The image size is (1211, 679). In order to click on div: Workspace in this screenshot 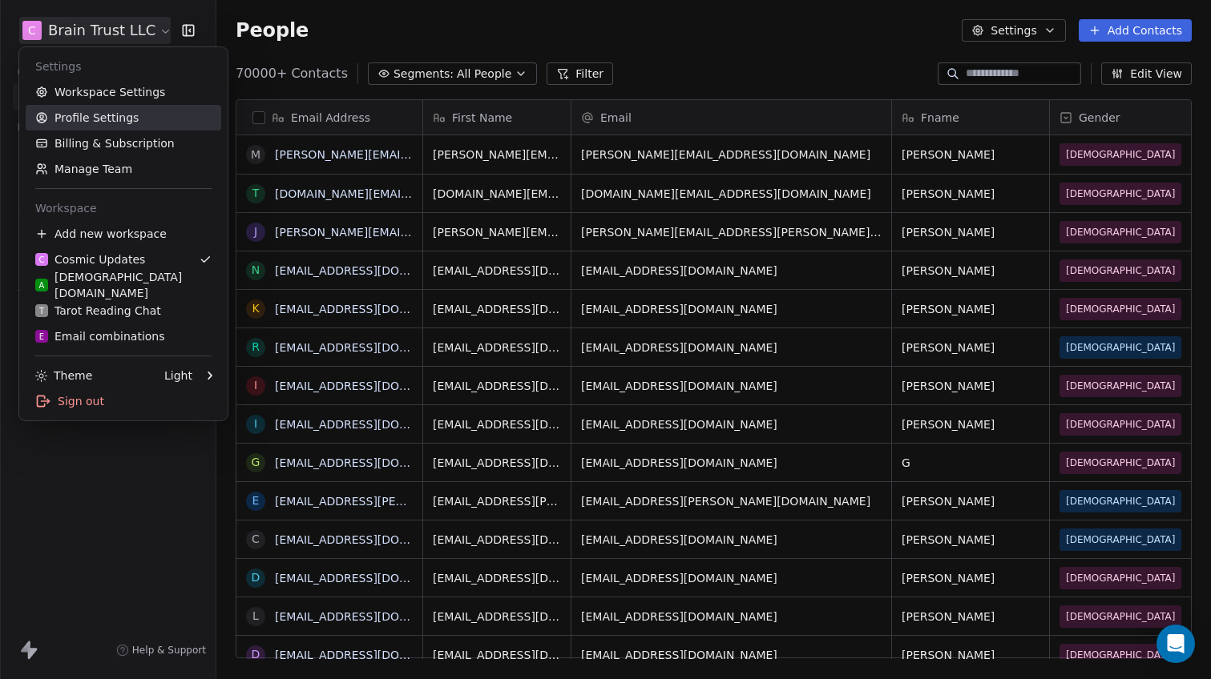, I will do `click(123, 208)`.